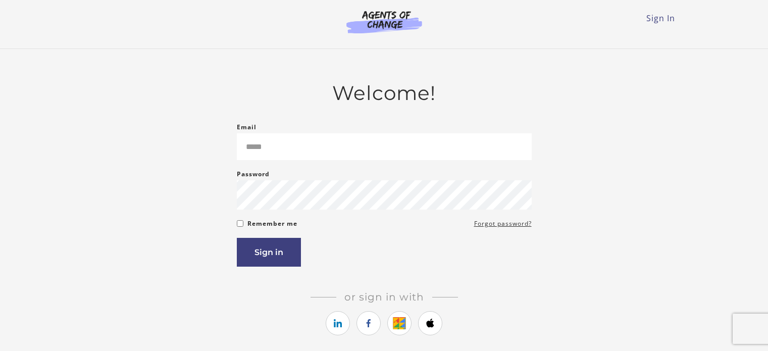  What do you see at coordinates (338, 323) in the screenshot?
I see `a: https://courses.thinkific.com/users/auth/linkedin?ss%5Breferral%5D=&ss%5Buser_return_to%5D=&ss%5B...` at bounding box center [338, 323].